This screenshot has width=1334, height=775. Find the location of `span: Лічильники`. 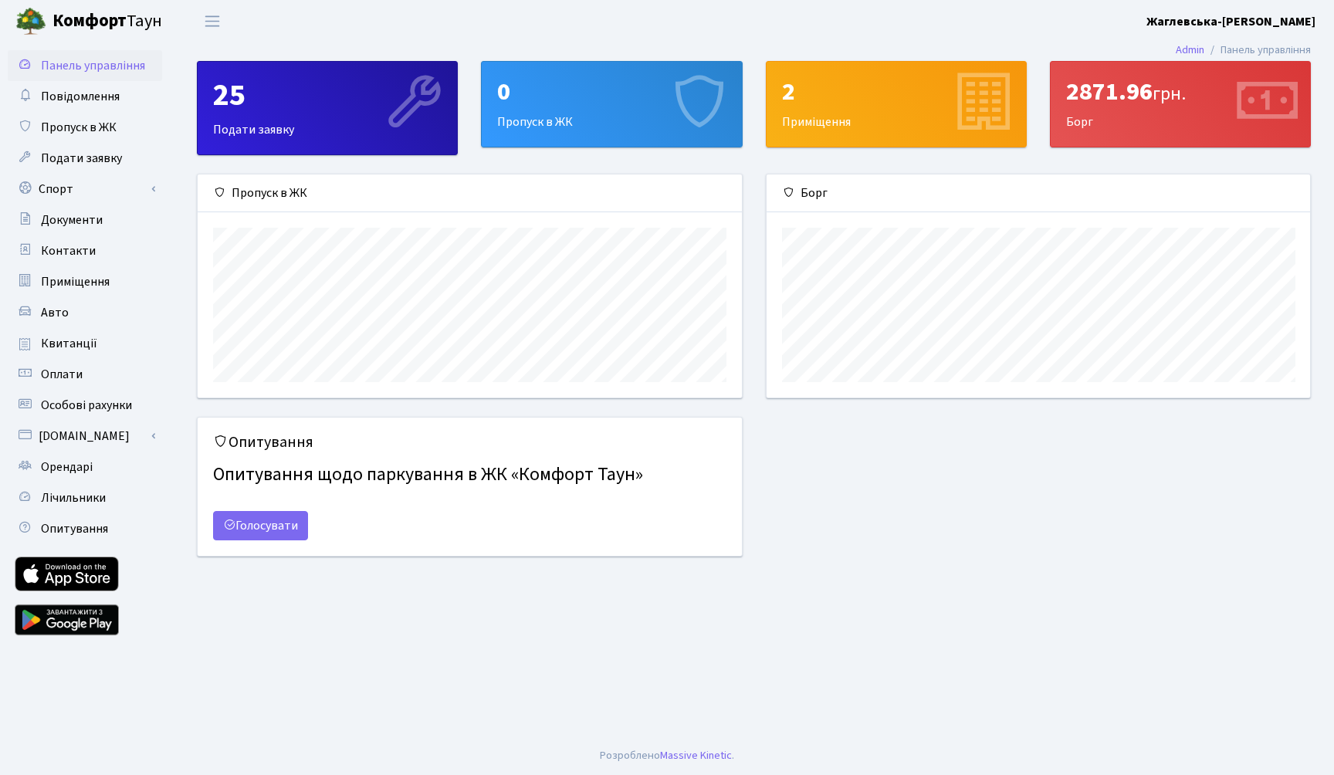

span: Лічильники is located at coordinates (73, 498).